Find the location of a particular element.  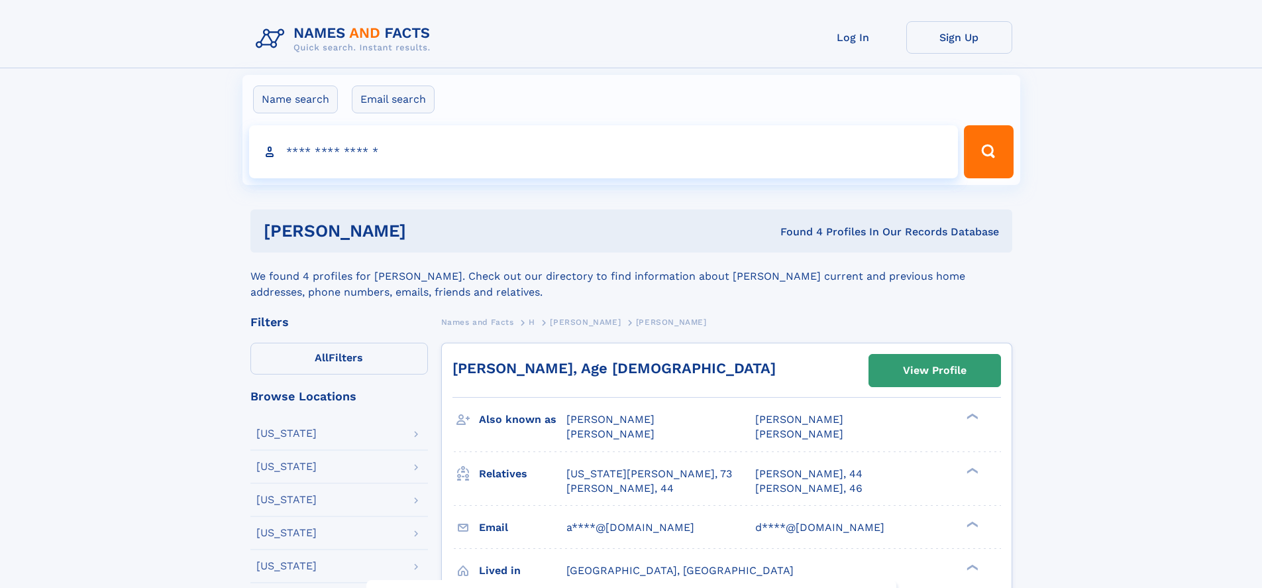

label: Name search is located at coordinates (295, 99).